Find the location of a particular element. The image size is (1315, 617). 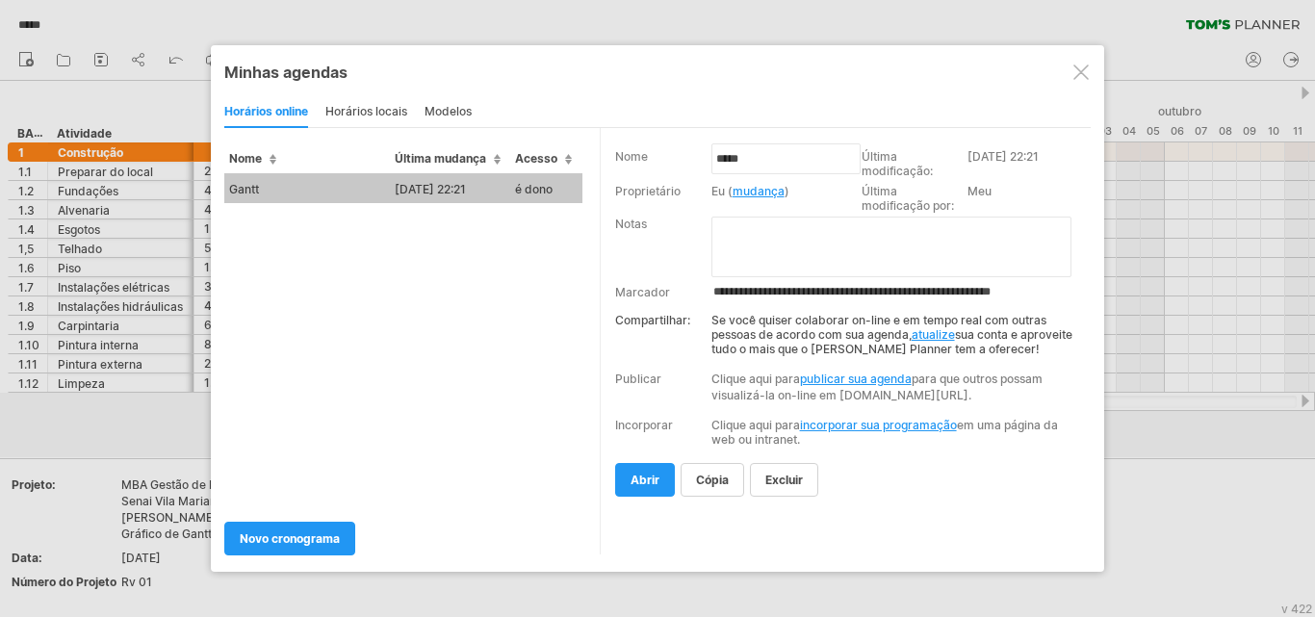

font: Proprietário is located at coordinates (648, 191).